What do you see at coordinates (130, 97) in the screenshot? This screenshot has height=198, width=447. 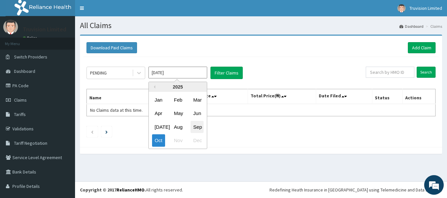 I see `th: Name` at bounding box center [130, 97].